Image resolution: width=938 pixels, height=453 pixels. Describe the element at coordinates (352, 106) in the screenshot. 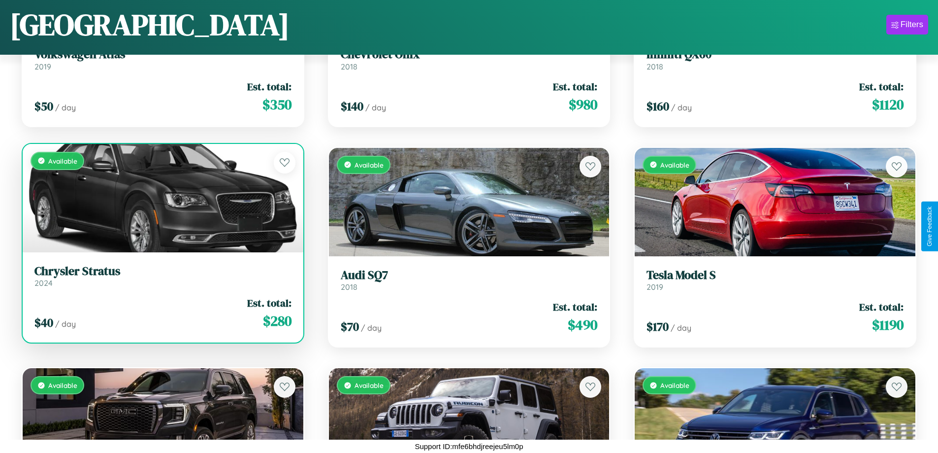

I see `span: $ 140` at that location.